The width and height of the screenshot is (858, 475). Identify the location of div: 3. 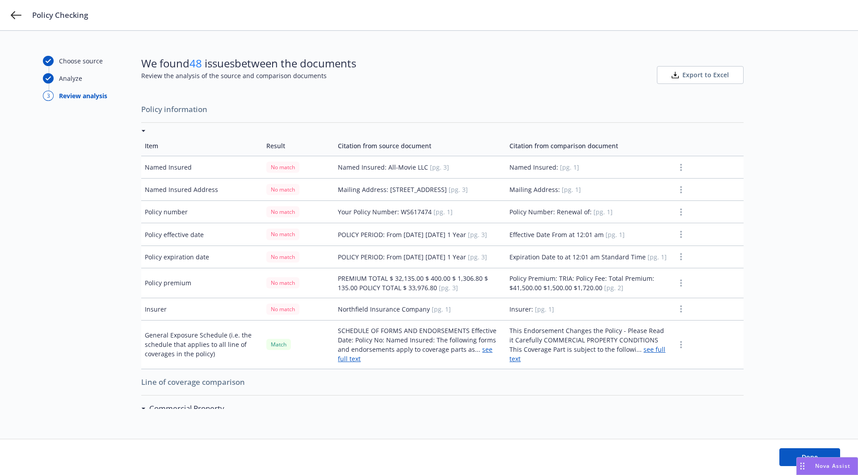
(48, 96).